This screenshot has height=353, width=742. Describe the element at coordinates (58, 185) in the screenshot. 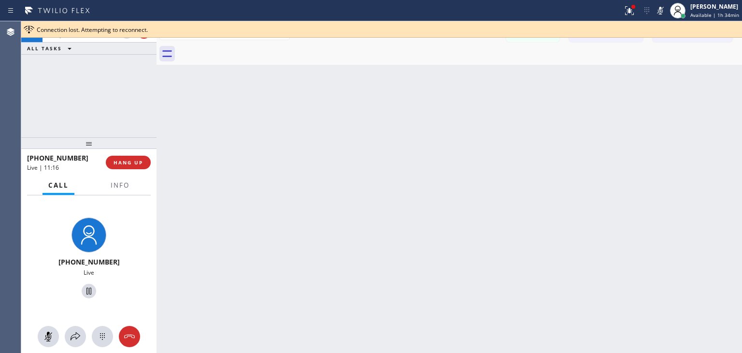

I see `span: Call` at that location.